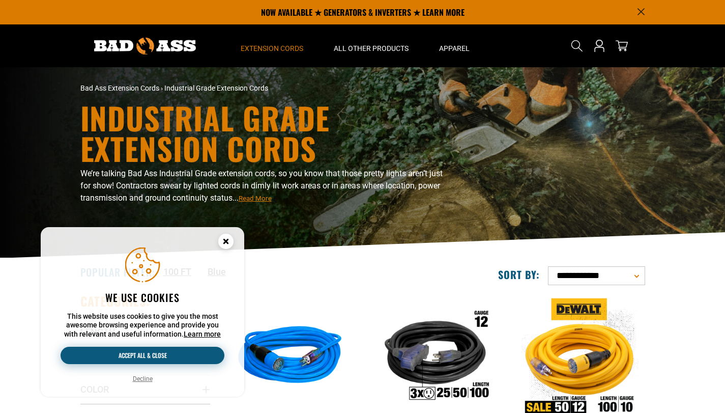 The image size is (725, 413). I want to click on span: Read More, so click(255, 198).